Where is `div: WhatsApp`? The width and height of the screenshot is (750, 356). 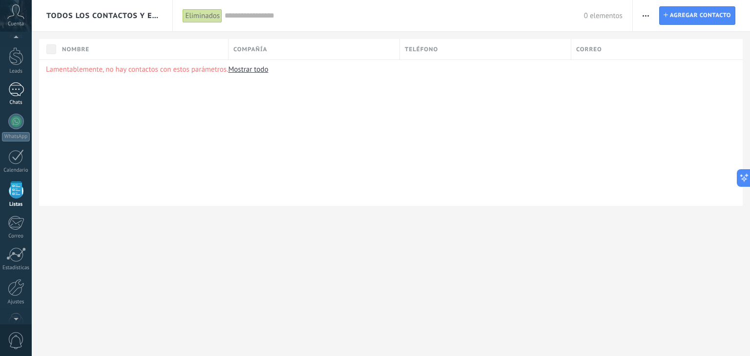
div: WhatsApp is located at coordinates (16, 137).